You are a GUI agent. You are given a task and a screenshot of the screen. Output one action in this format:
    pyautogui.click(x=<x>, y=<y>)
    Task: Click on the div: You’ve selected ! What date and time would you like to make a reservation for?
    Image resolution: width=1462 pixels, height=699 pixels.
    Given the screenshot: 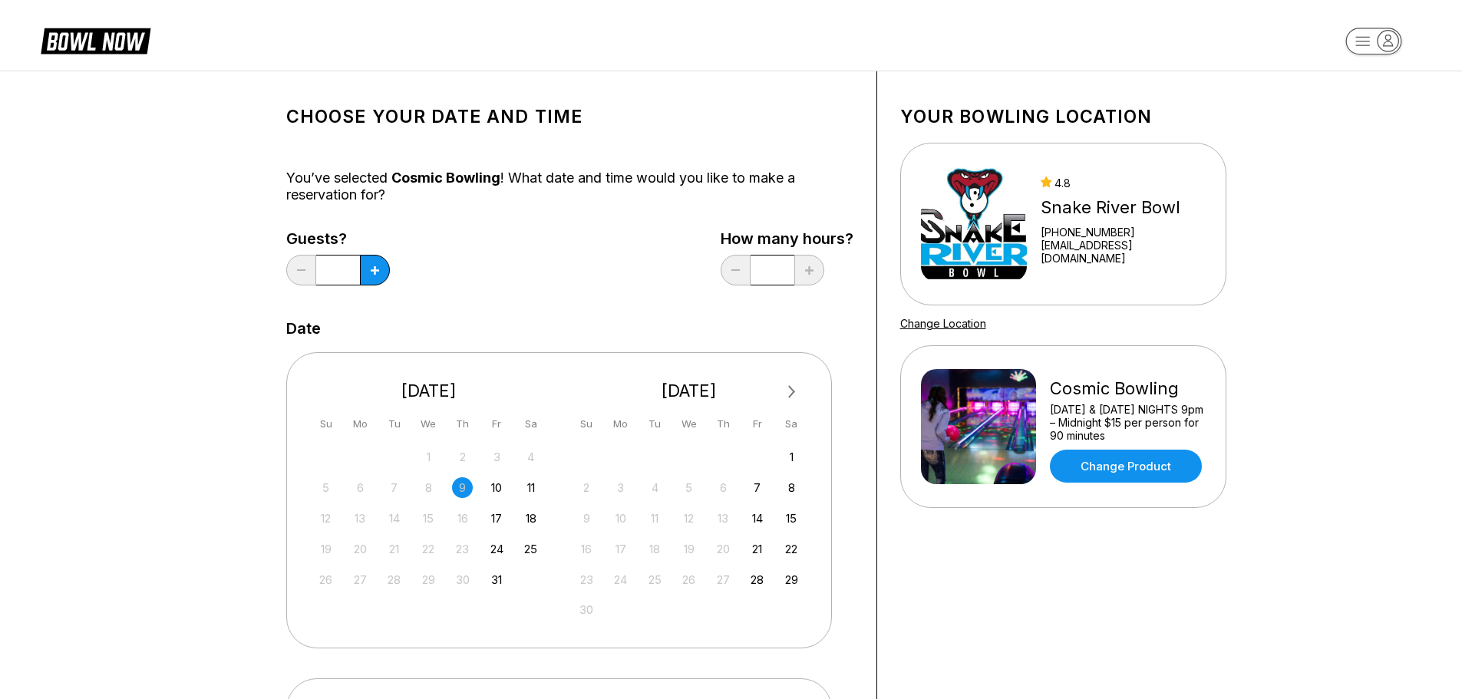 What is the action you would take?
    pyautogui.click(x=569, y=186)
    